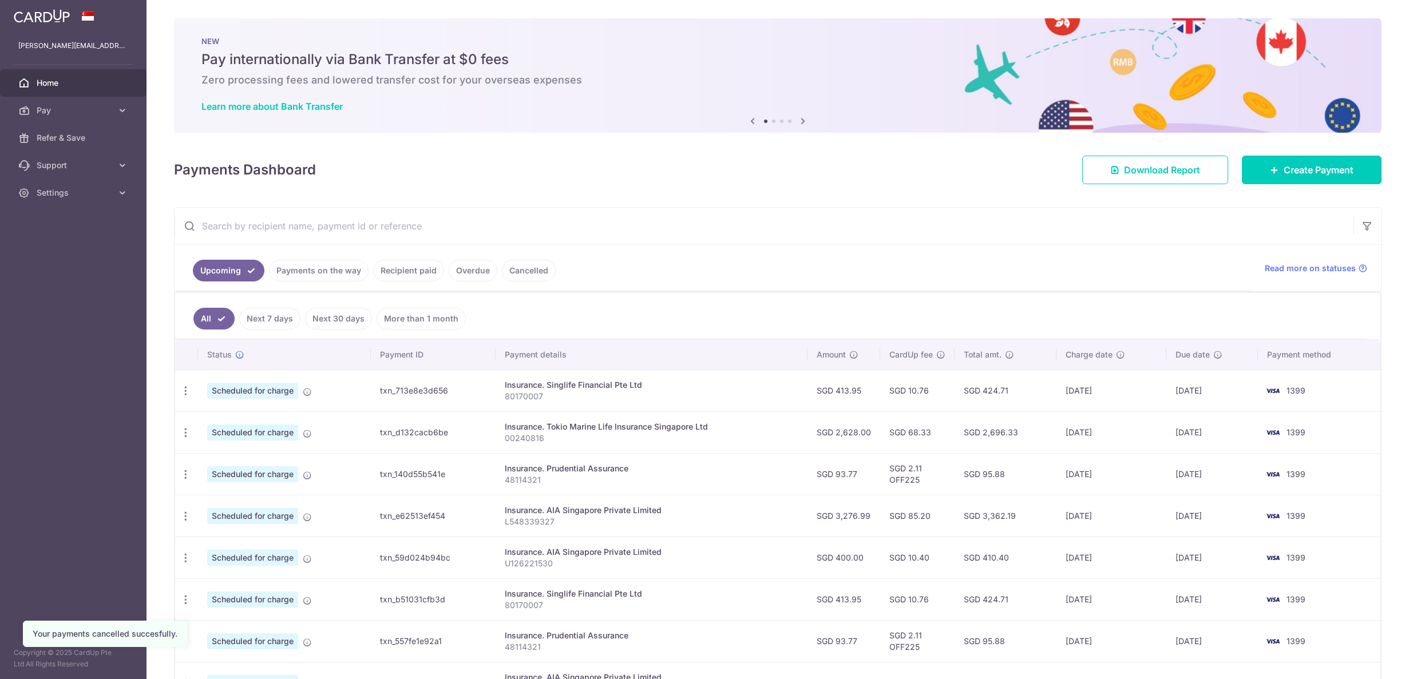 Image resolution: width=1409 pixels, height=679 pixels. What do you see at coordinates (421, 319) in the screenshot?
I see `a: More than 1 month` at bounding box center [421, 319].